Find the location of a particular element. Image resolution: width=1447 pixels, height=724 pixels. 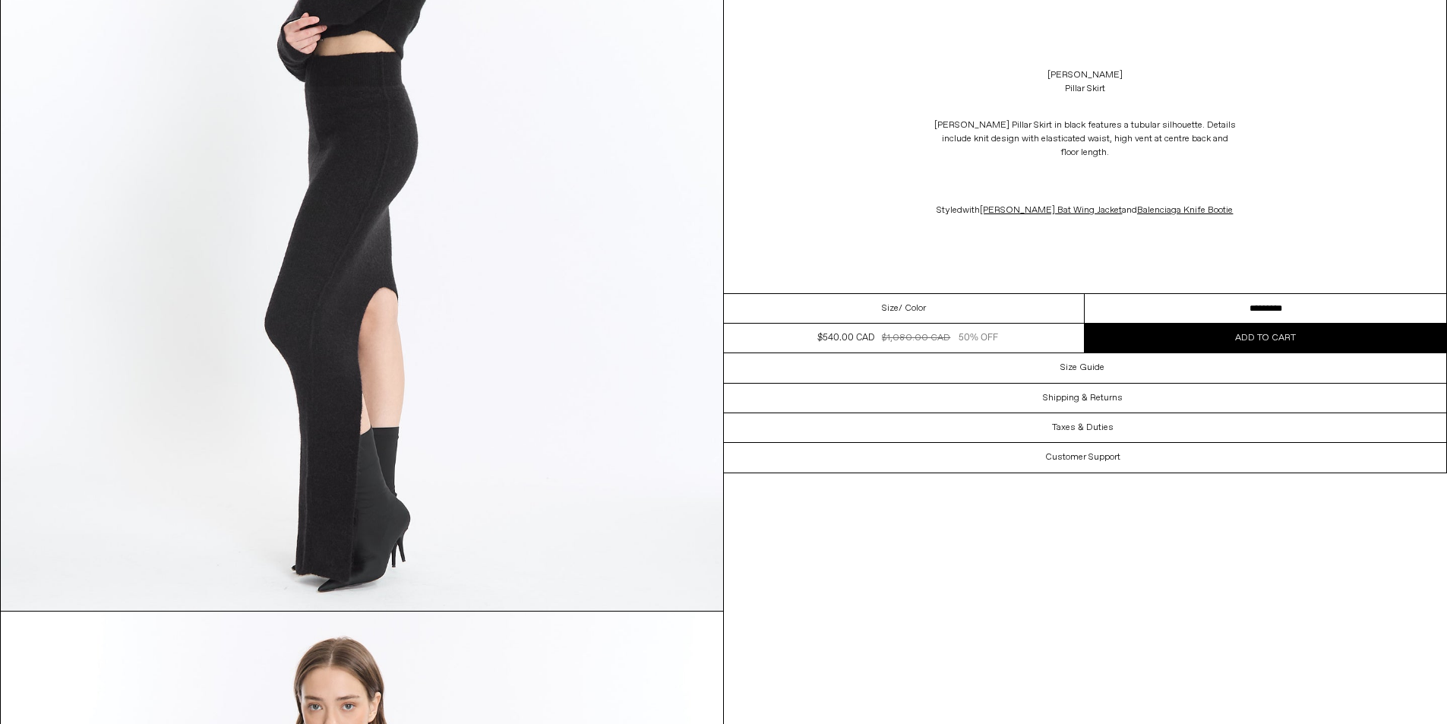

span: Size is located at coordinates (890, 308).